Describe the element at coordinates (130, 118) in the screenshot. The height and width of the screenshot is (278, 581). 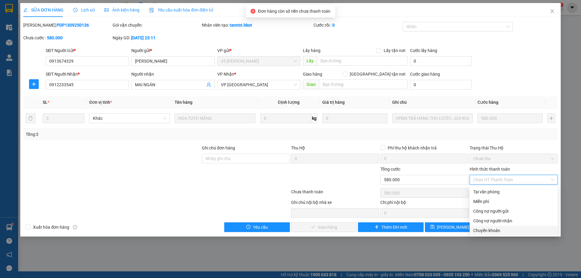
I see `span: Khác` at that location.